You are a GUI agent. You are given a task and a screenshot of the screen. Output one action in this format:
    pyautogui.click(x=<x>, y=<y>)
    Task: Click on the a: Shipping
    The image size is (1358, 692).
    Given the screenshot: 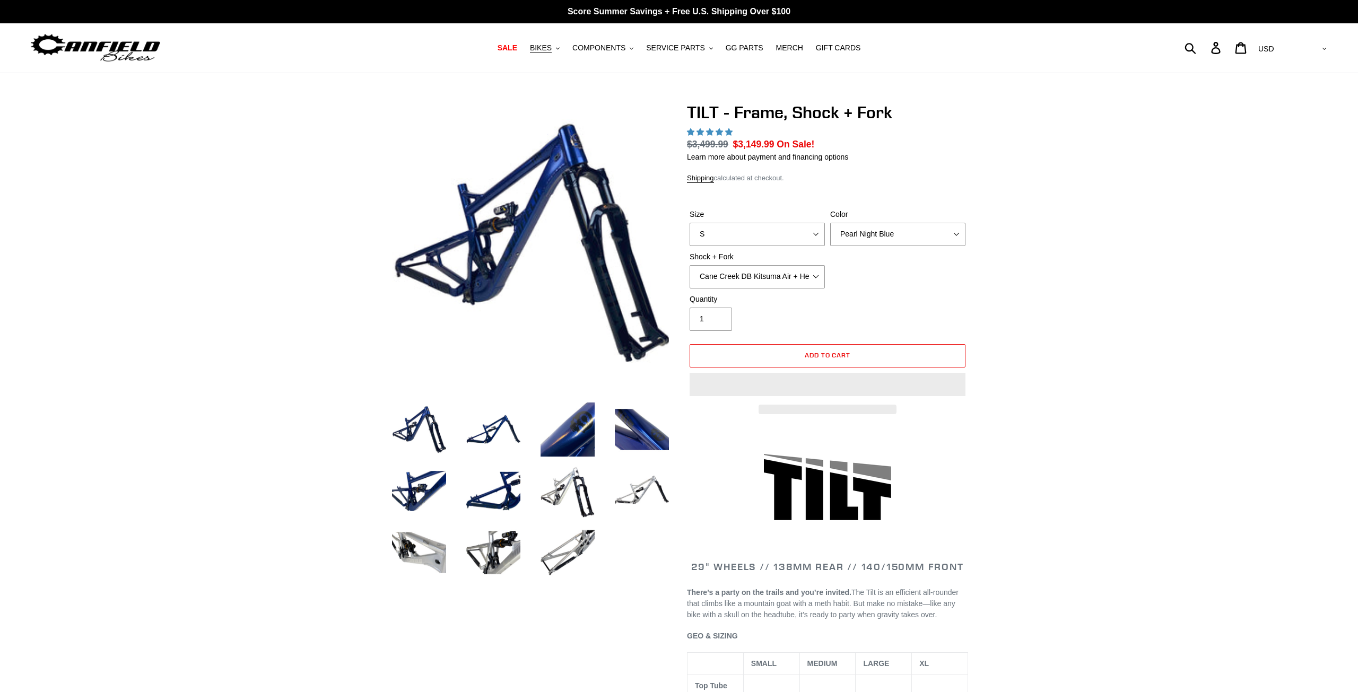 What is the action you would take?
    pyautogui.click(x=700, y=178)
    